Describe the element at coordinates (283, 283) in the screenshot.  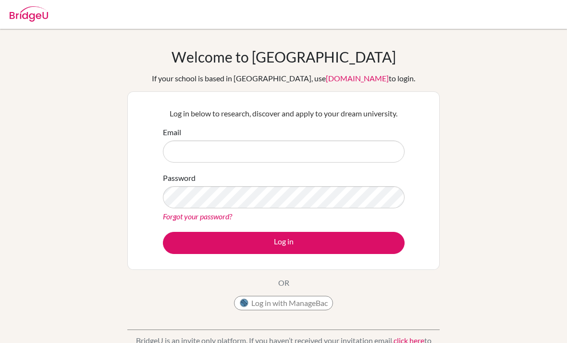
I see `p: OR` at that location.